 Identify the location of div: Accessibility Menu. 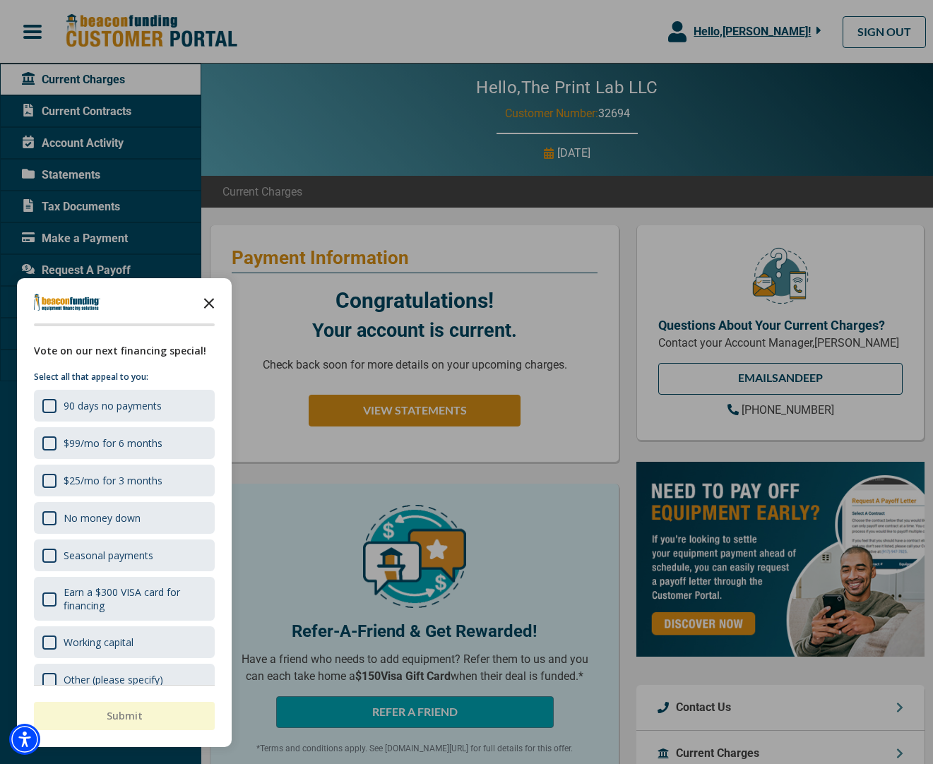
(25, 739).